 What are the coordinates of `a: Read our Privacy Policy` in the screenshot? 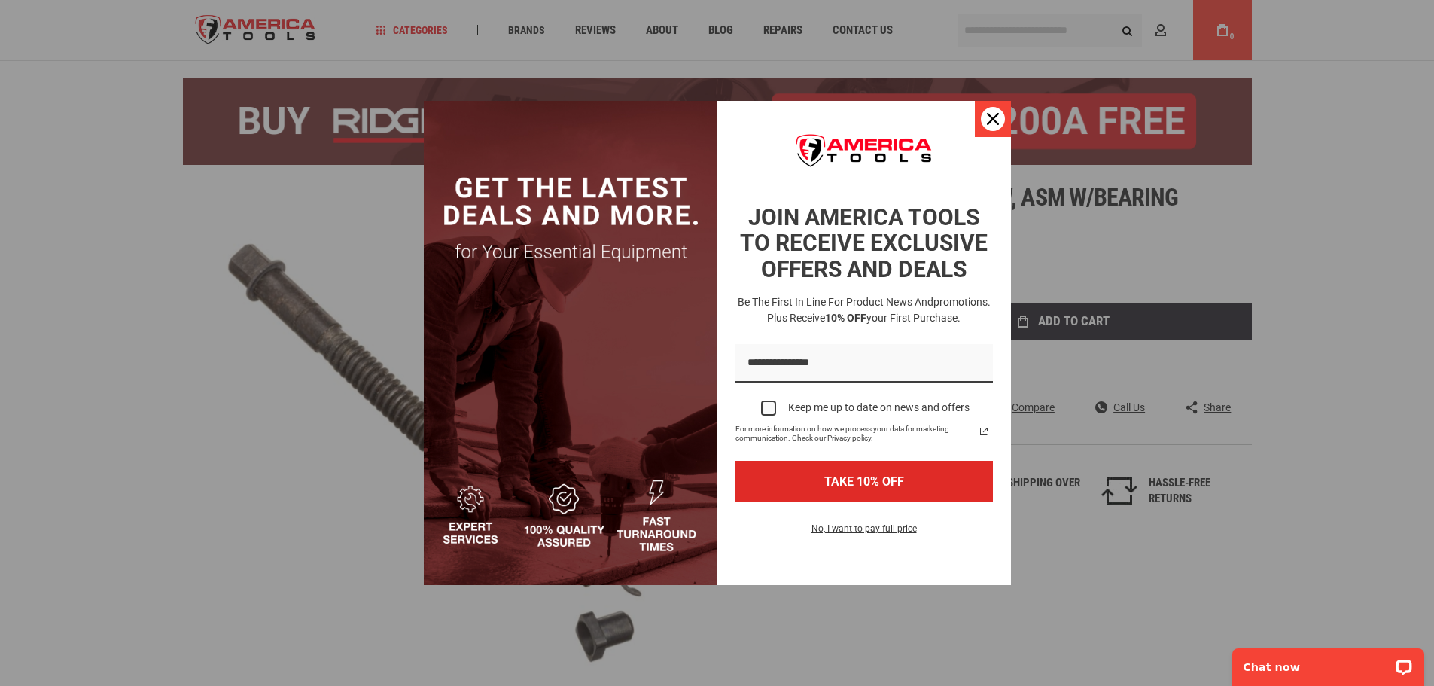 It's located at (984, 431).